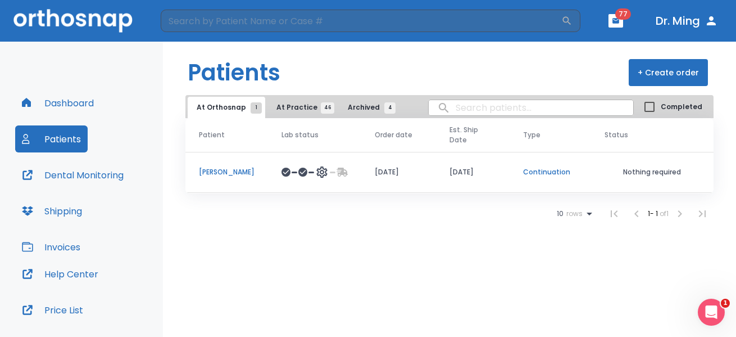  I want to click on span: Status, so click(616, 135).